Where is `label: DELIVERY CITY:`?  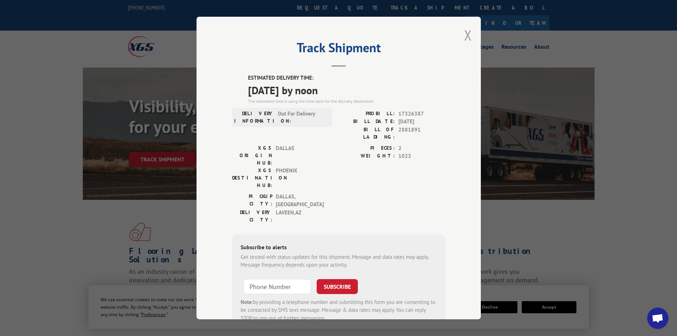
label: DELIVERY CITY: is located at coordinates (252, 216).